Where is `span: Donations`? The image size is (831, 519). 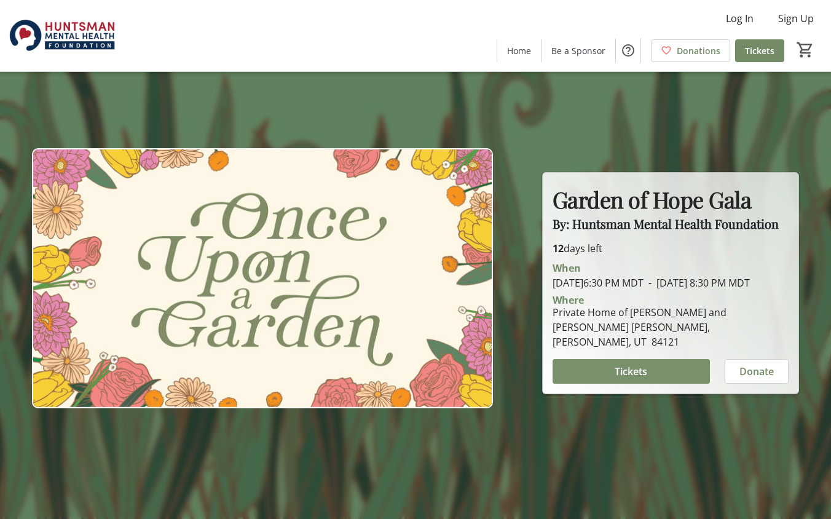
span: Donations is located at coordinates (698, 50).